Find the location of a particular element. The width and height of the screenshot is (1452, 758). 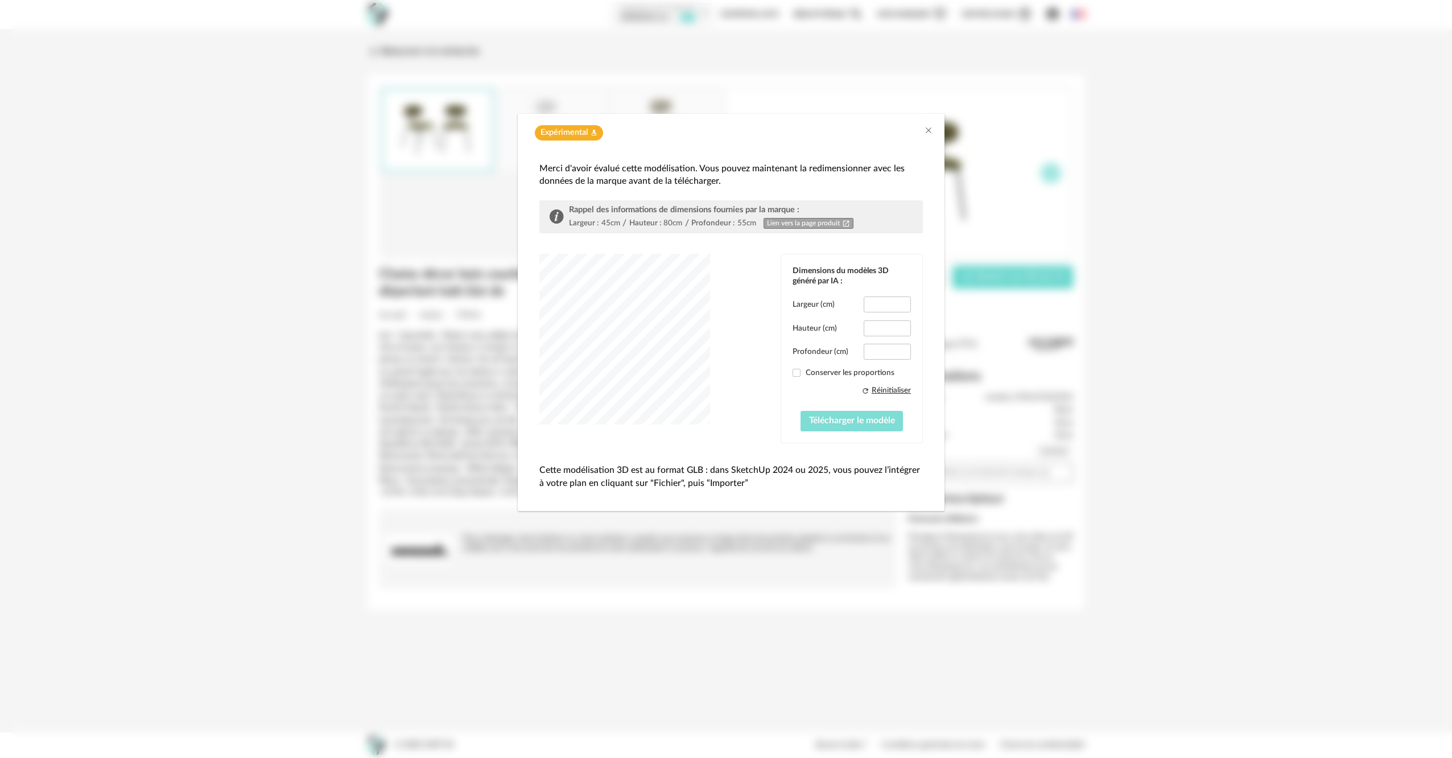

span: Flask icon is located at coordinates (594, 133).